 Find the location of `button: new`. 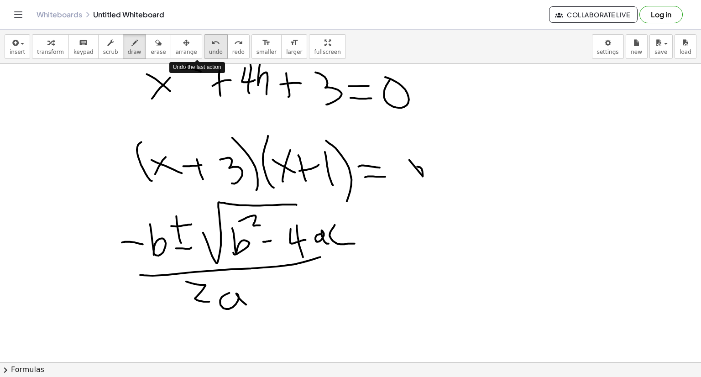

button: new is located at coordinates (637, 47).